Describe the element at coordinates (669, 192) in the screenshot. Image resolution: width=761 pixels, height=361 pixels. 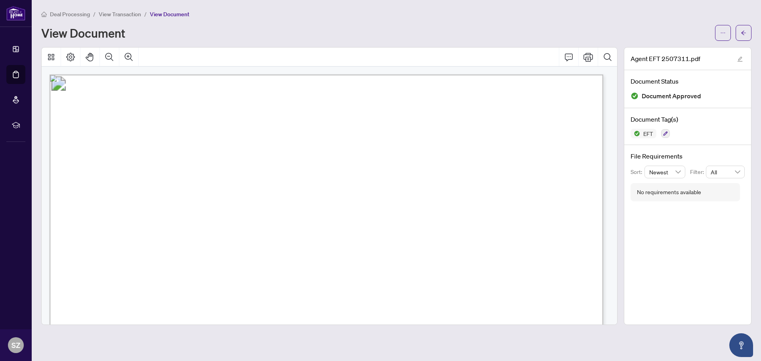
I see `div: No requirements available` at that location.